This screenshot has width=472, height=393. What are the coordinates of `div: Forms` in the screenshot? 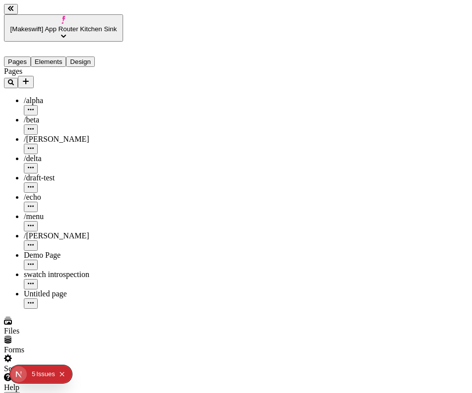 It's located at (64, 350).